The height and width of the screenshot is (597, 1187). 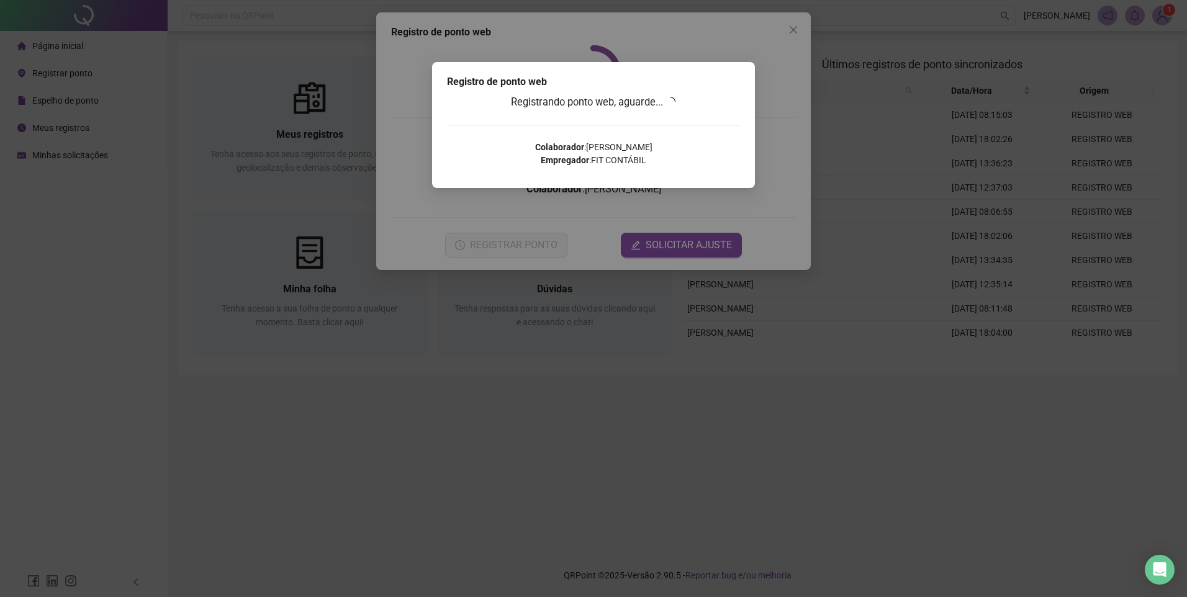 What do you see at coordinates (594, 102) in the screenshot?
I see `h3: Registrando ponto web, aguarde...` at bounding box center [594, 102].